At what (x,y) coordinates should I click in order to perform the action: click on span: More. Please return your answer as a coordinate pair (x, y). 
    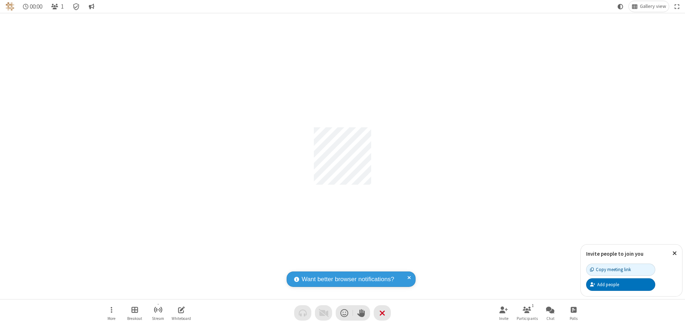
    Looking at the image, I should click on (111, 318).